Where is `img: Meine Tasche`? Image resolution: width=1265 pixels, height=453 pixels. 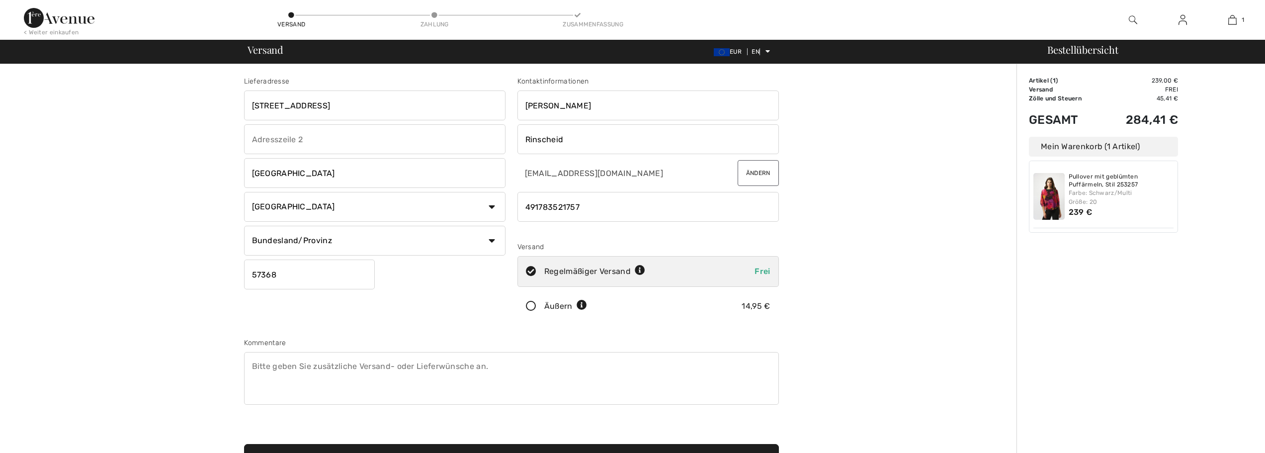
img: Meine Tasche is located at coordinates (1232, 20).